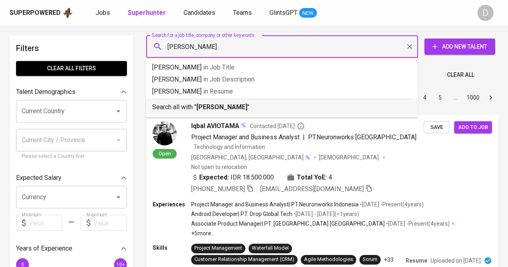 The height and width of the screenshot is (267, 508). I want to click on p: +33, so click(389, 260).